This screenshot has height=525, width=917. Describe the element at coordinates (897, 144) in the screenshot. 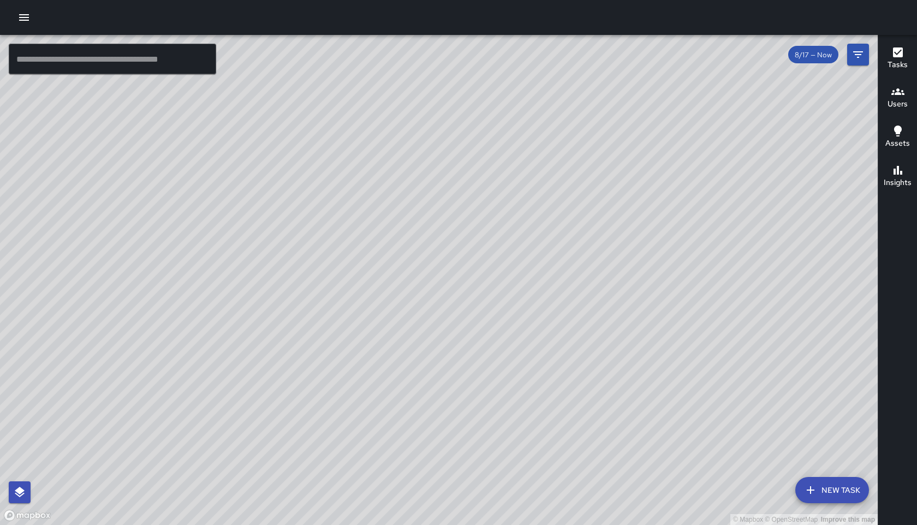

I see `h6: Assets` at that location.